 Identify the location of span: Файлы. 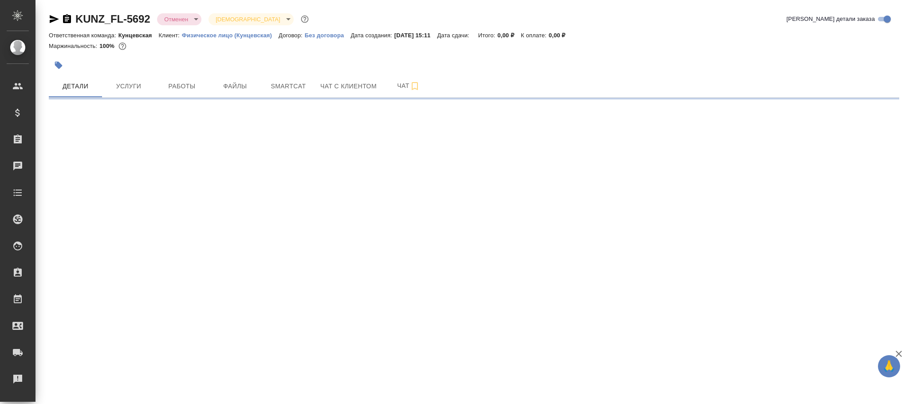
(235, 86).